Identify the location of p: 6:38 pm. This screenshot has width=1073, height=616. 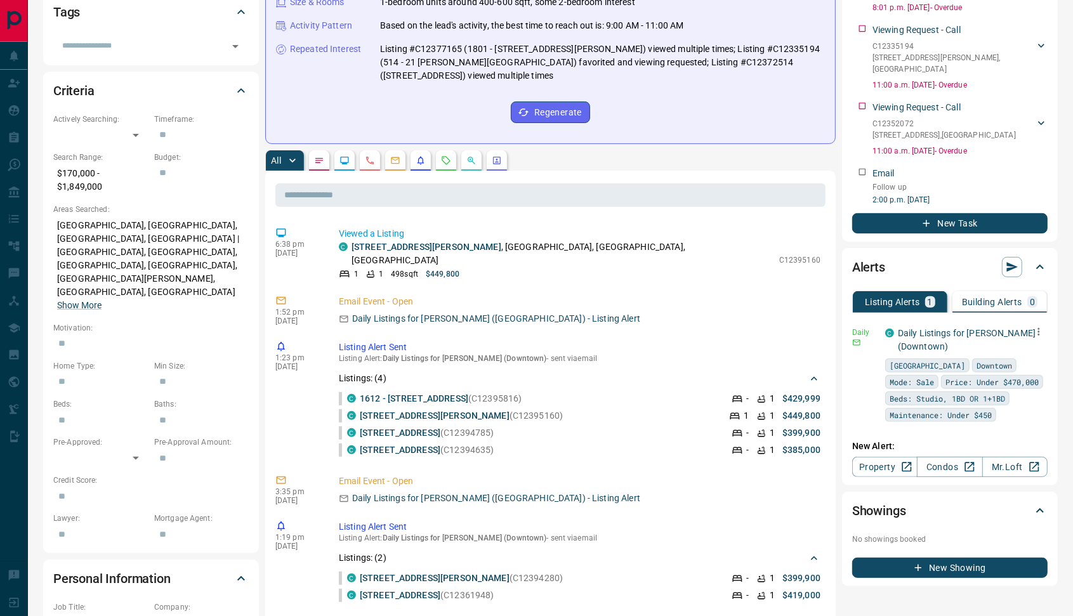
(298, 244).